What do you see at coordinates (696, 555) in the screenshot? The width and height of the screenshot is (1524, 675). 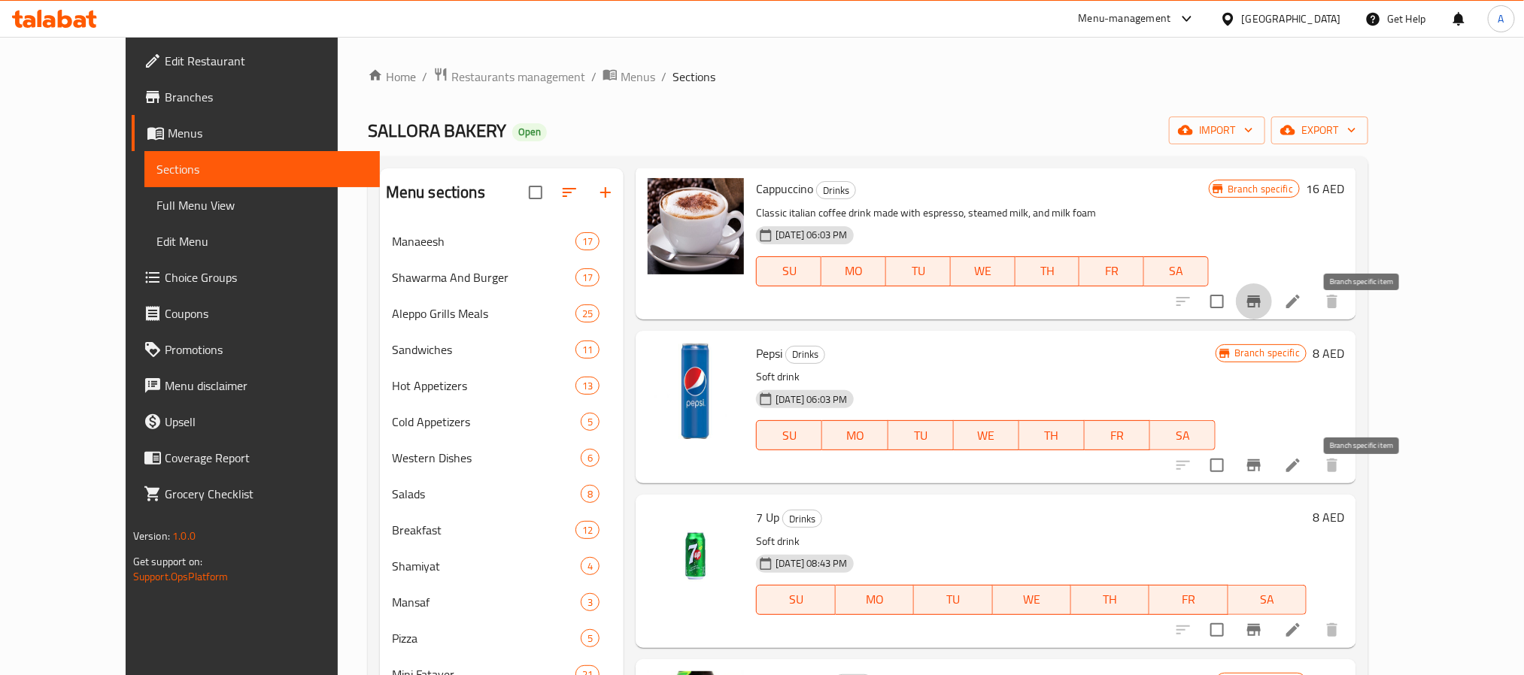 I see `img: 7 Up` at bounding box center [696, 555].